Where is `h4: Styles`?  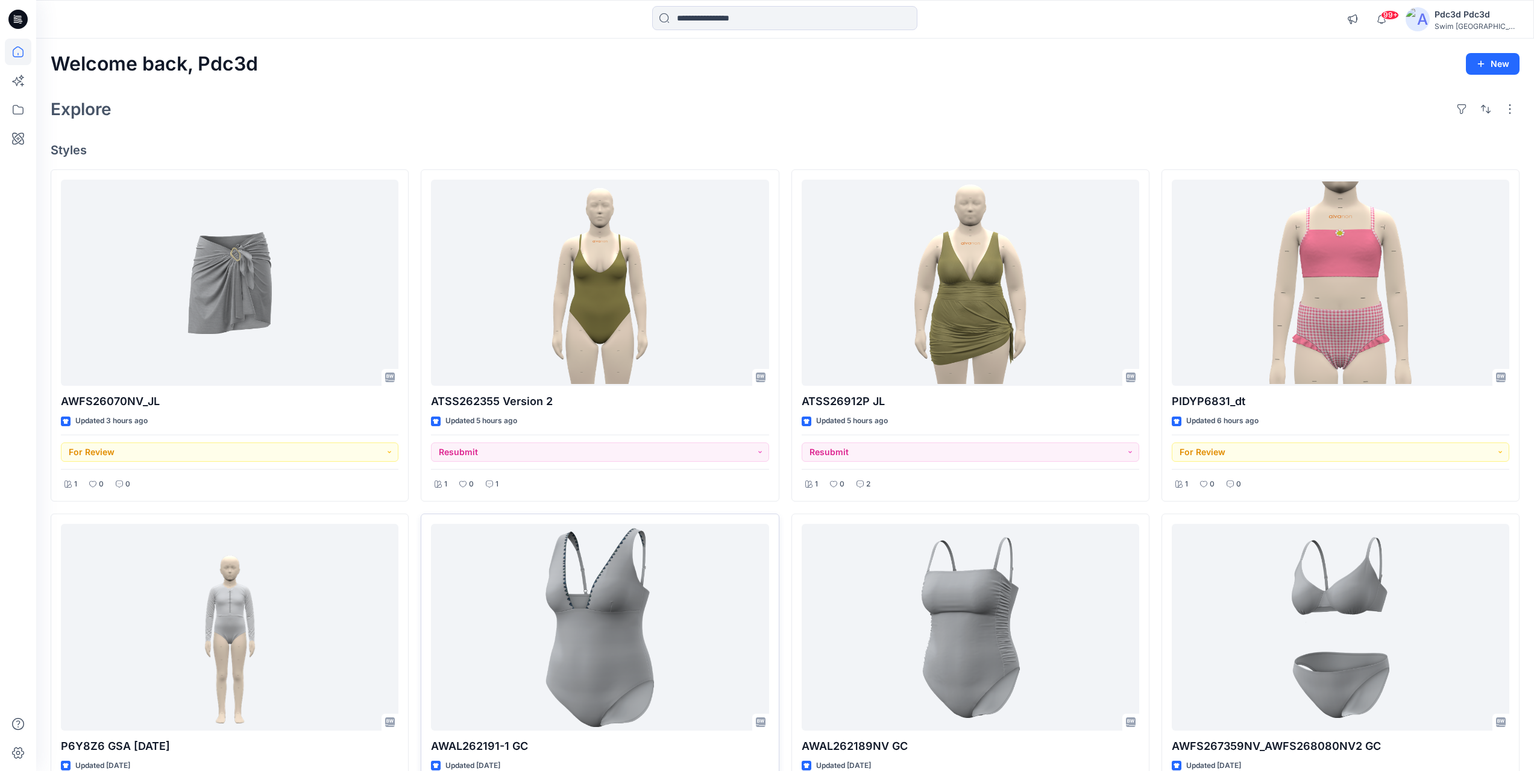 h4: Styles is located at coordinates (785, 150).